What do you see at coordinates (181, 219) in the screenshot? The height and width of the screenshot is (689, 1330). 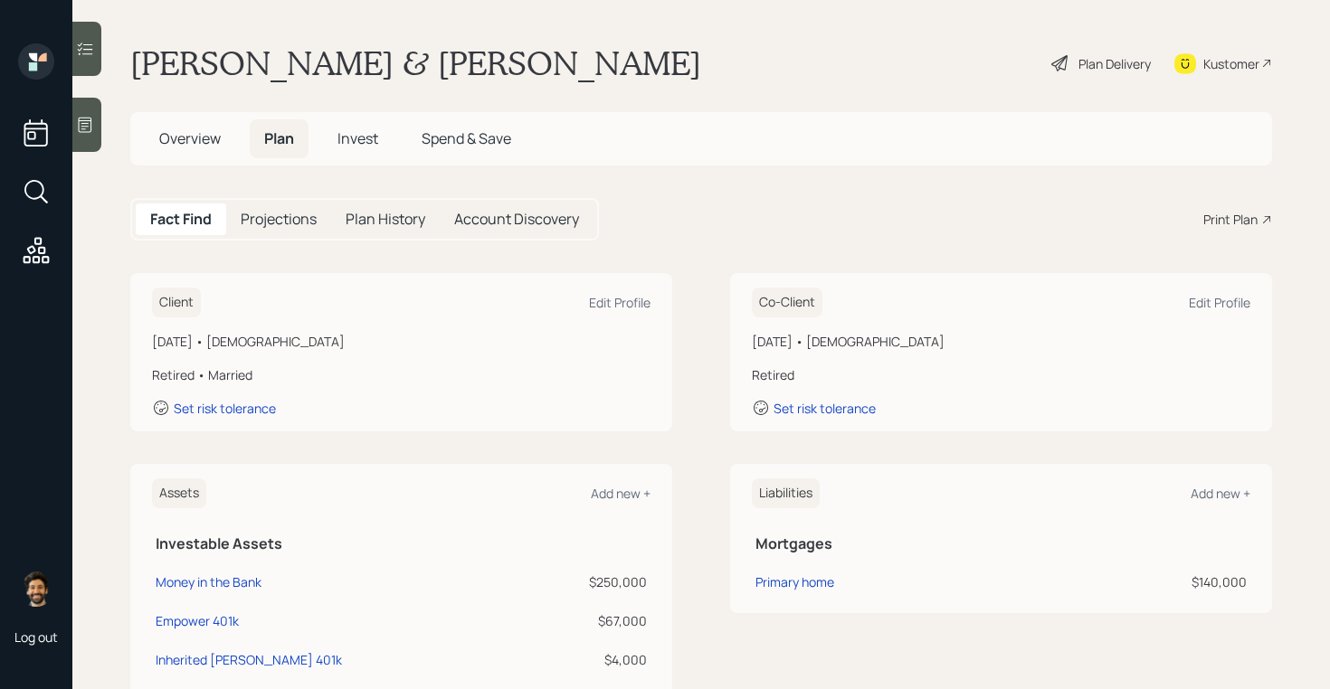 I see `h5: Fact Find` at bounding box center [181, 219].